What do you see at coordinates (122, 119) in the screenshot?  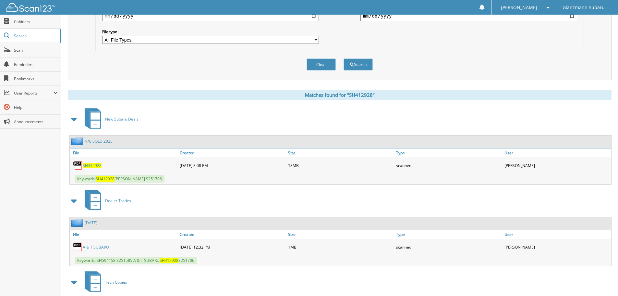 I see `span: New Subaru Deals` at bounding box center [122, 119].